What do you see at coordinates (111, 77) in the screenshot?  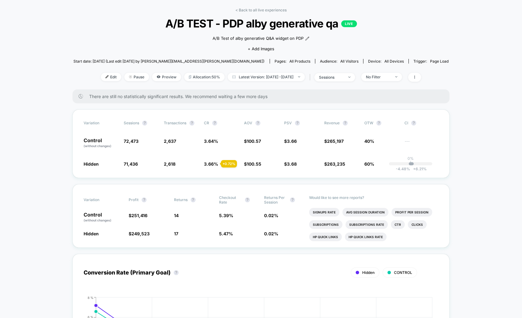 I see `span: Edit` at bounding box center [111, 77].